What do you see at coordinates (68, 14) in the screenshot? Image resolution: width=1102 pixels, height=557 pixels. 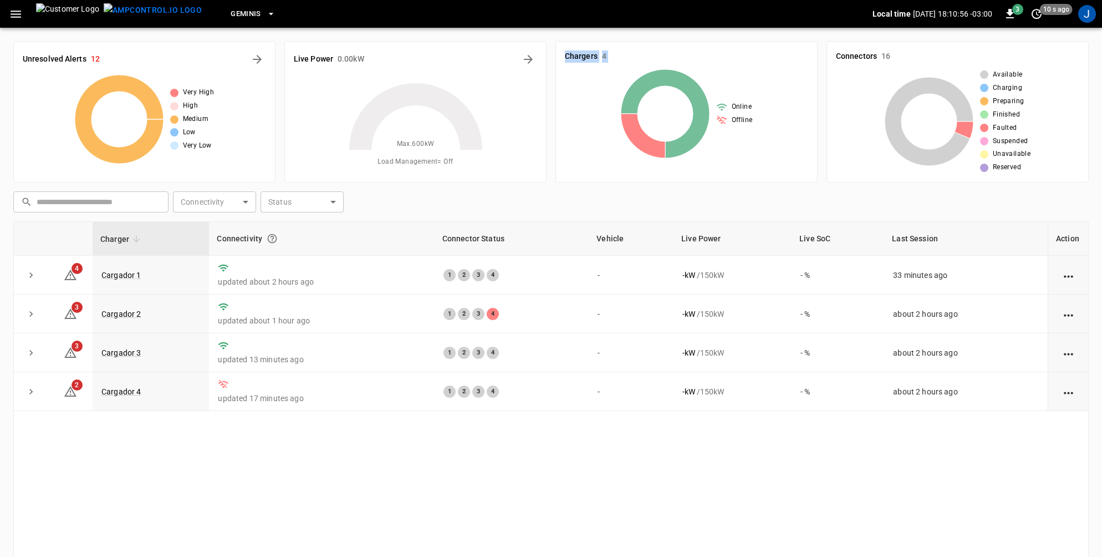 I see `img: Customer Logo` at bounding box center [68, 14].